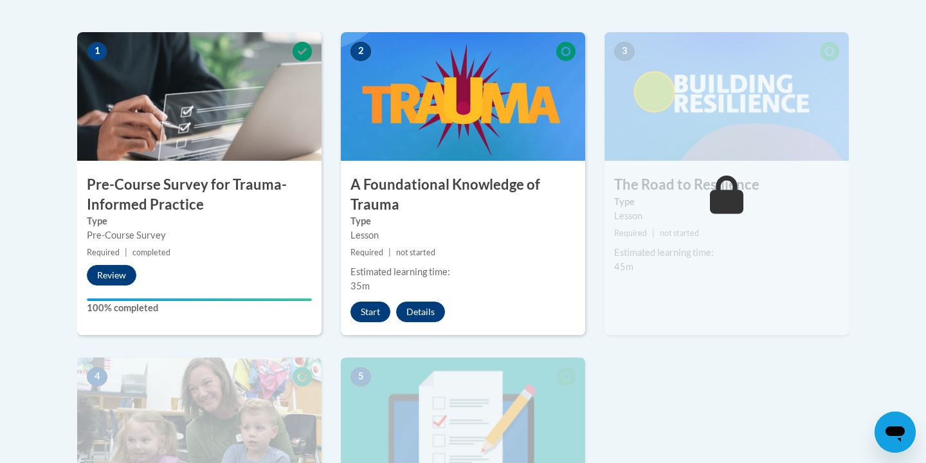 This screenshot has height=463, width=926. Describe the element at coordinates (371, 312) in the screenshot. I see `button: Start` at that location.